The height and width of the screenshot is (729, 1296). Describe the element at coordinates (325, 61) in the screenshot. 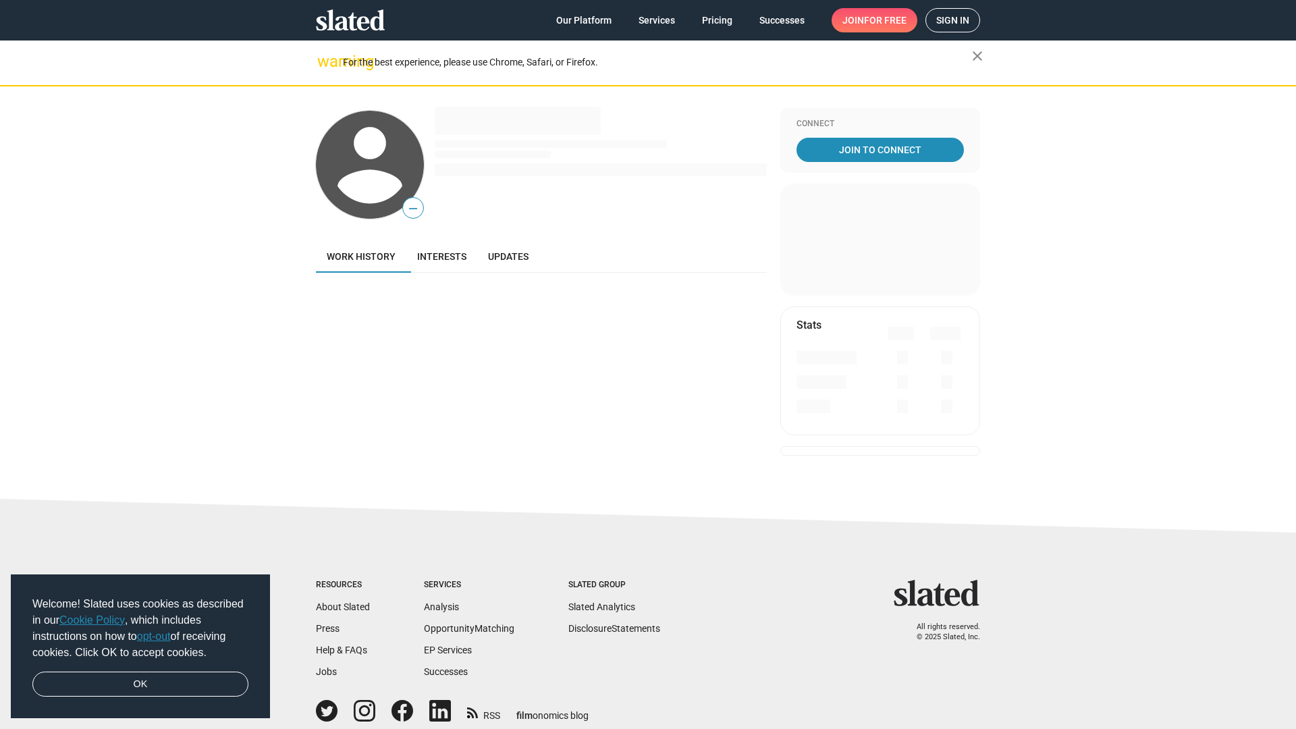

I see `mat-icon: warning` at that location.